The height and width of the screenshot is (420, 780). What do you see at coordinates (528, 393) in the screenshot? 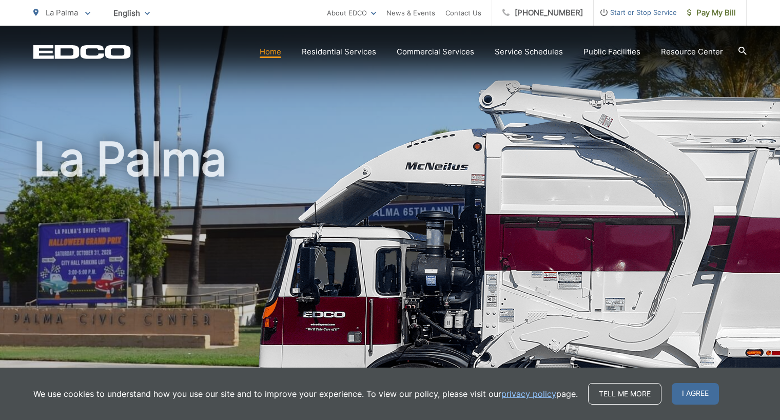
I see `a: privacy policy` at bounding box center [528, 393].